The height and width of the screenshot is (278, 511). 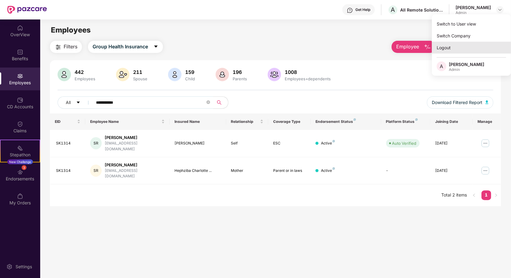 I want to click on img: svg+xml;base64,PHN2ZyBpZD0iU2V0dGluZy0yMHgyMCIgeG1sbnM9Imh0dHA6Ly93d3cudzMub3JnLzIwMDAvc3ZnIiB3aW..., so click(x=9, y=267).